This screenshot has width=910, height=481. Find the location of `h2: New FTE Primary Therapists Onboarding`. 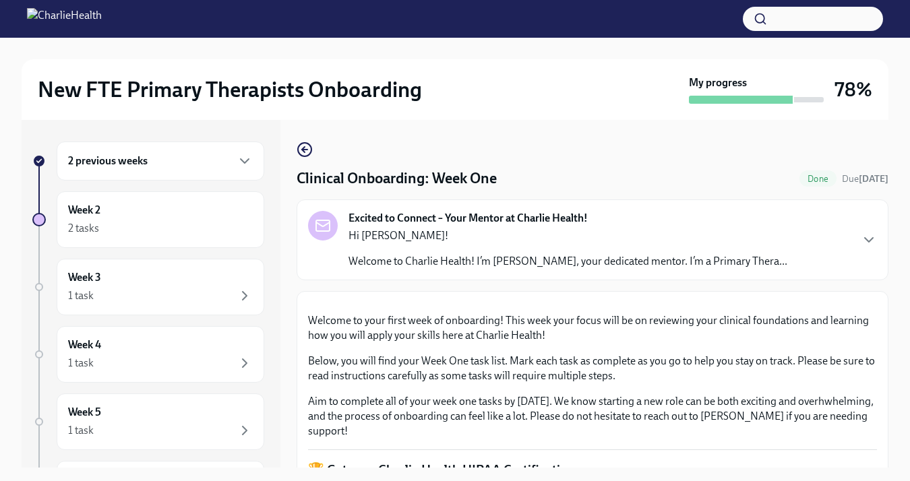

h2: New FTE Primary Therapists Onboarding is located at coordinates (230, 90).